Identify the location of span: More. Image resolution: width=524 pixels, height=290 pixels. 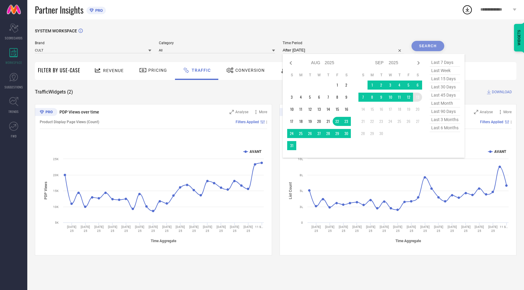
(263, 112).